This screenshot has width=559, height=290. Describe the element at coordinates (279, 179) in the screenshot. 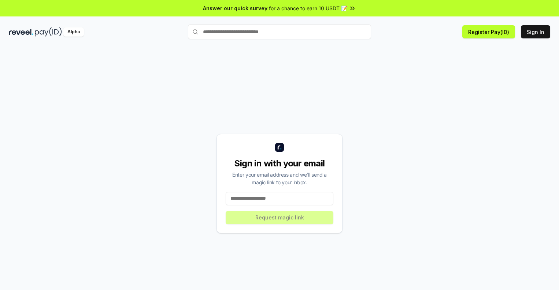

I see `div: Enter your email address and we’ll send a magic link to your inbox.` at that location.